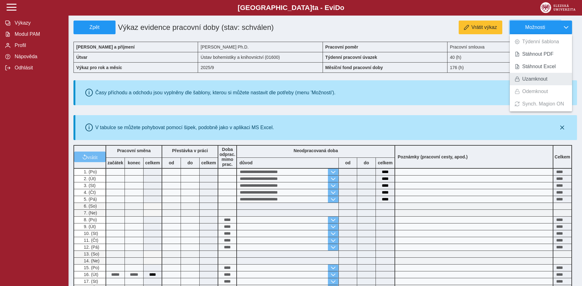 The image size is (582, 286). What do you see at coordinates (89, 186) in the screenshot?
I see `span: 3. (St)` at bounding box center [89, 186].